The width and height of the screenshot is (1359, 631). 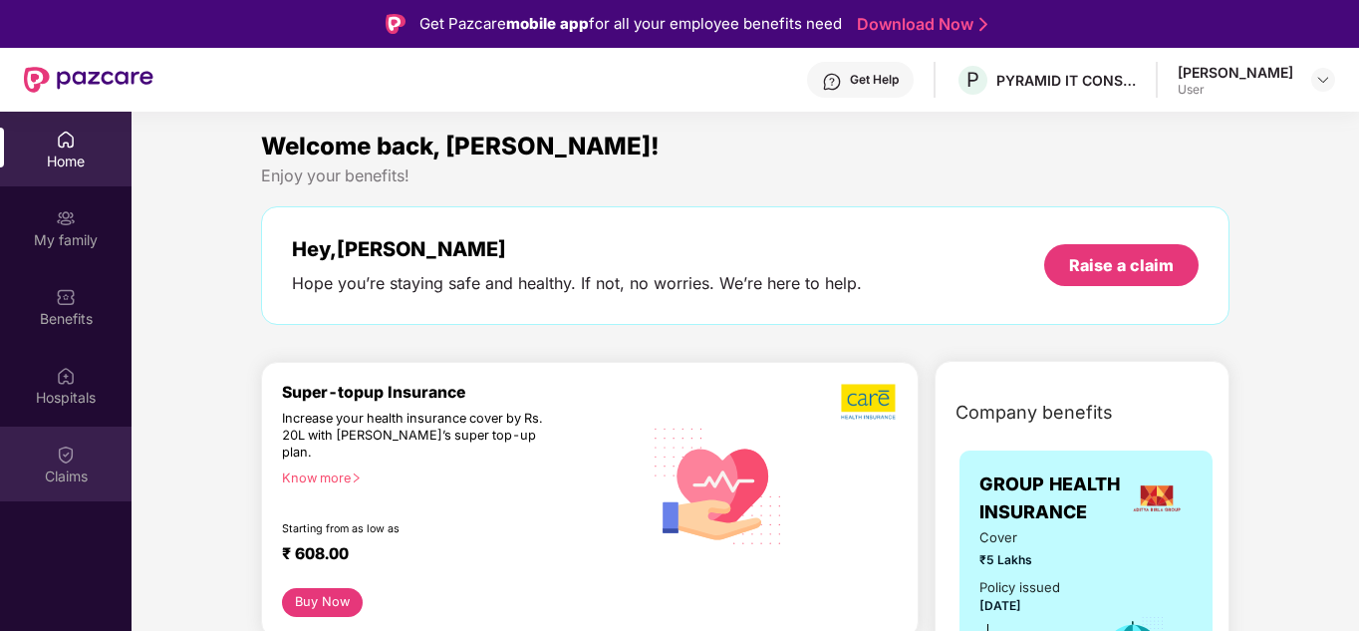 I want to click on div: Enjoy your benefits!, so click(x=745, y=175).